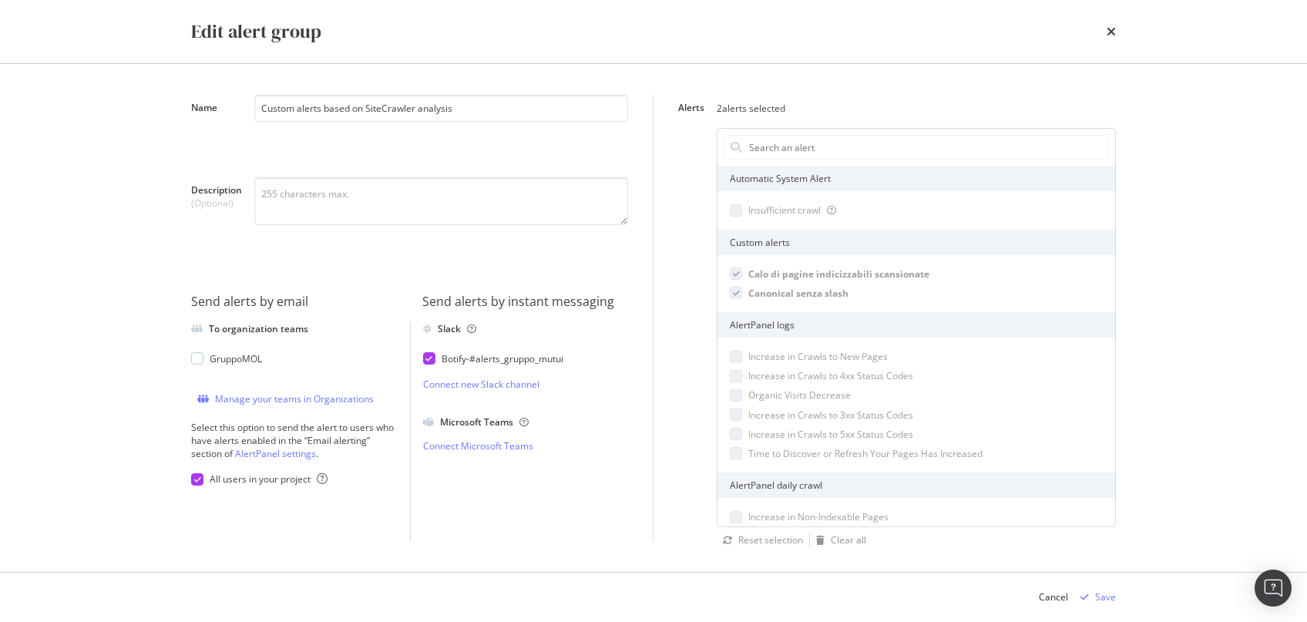 The height and width of the screenshot is (622, 1307). Describe the element at coordinates (294, 440) in the screenshot. I see `div: Select this option to send the alert to users who have alerts enabled in the “Email alerting” sec...` at that location.